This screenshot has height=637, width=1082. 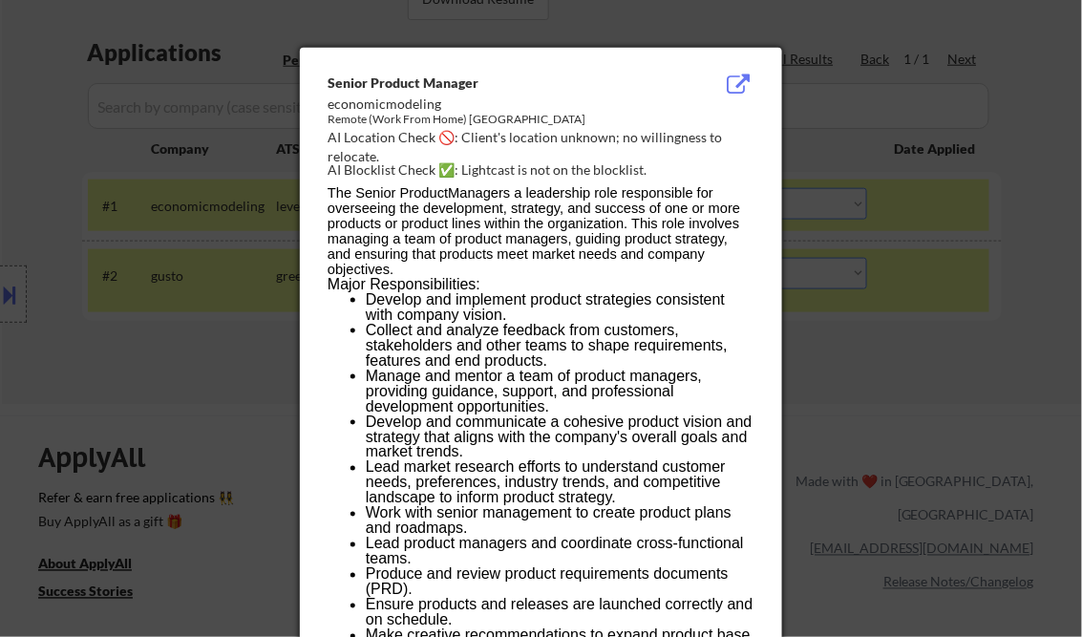 I want to click on li: Lead market research efforts to understand customer needs, preferences, industry trends, and comp..., so click(x=560, y=483).